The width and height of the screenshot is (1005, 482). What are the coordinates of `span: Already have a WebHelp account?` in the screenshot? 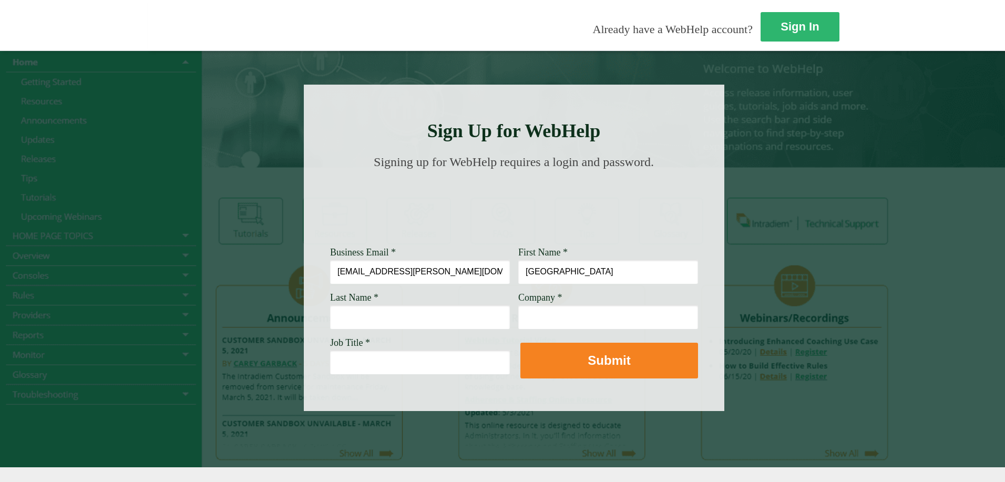 It's located at (673, 29).